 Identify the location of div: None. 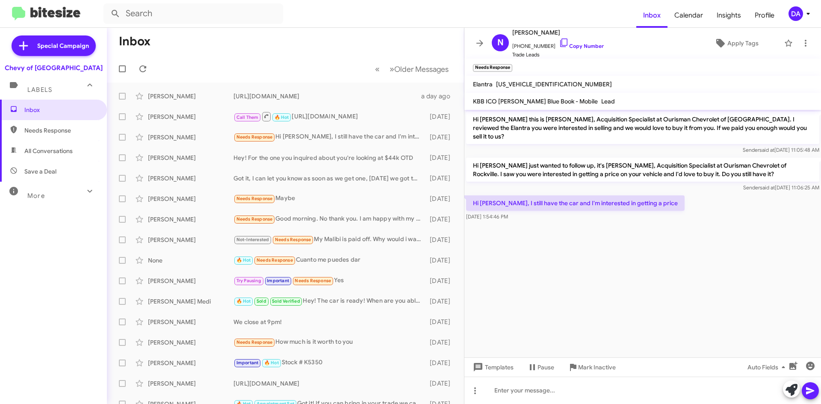
(191, 261).